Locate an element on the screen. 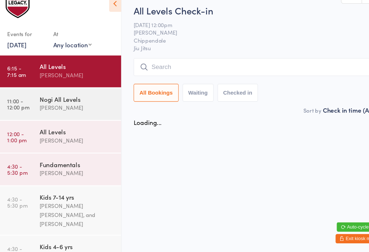  div: Check in time (ASC) is located at coordinates (330, 116).